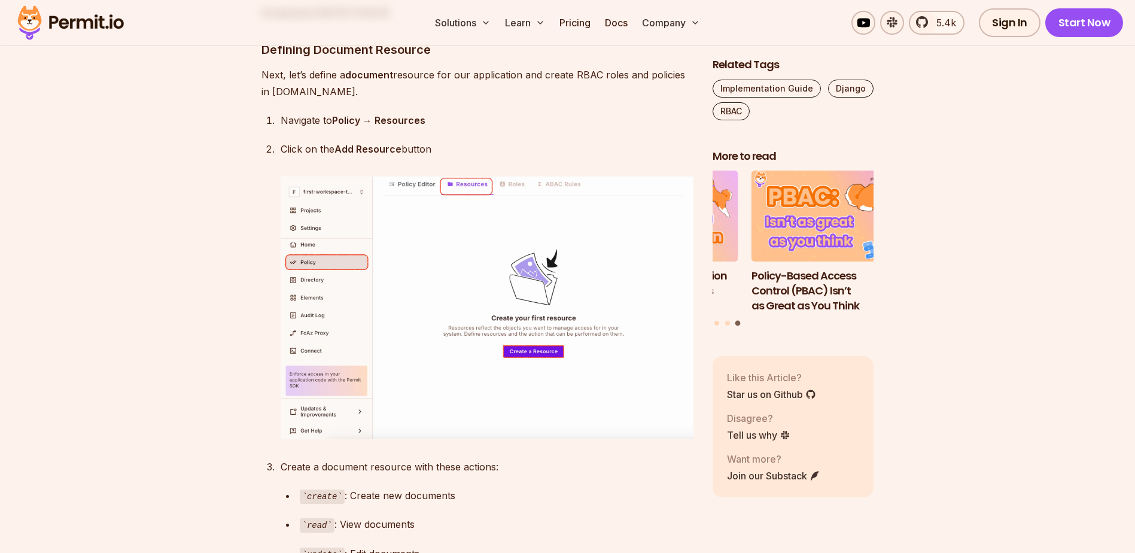  Describe the element at coordinates (767, 89) in the screenshot. I see `a: Implementation Guide` at that location.